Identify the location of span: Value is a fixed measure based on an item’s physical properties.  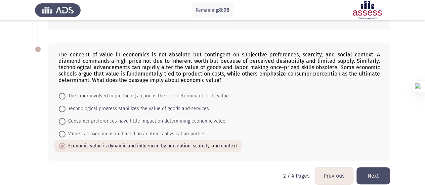
(135, 134).